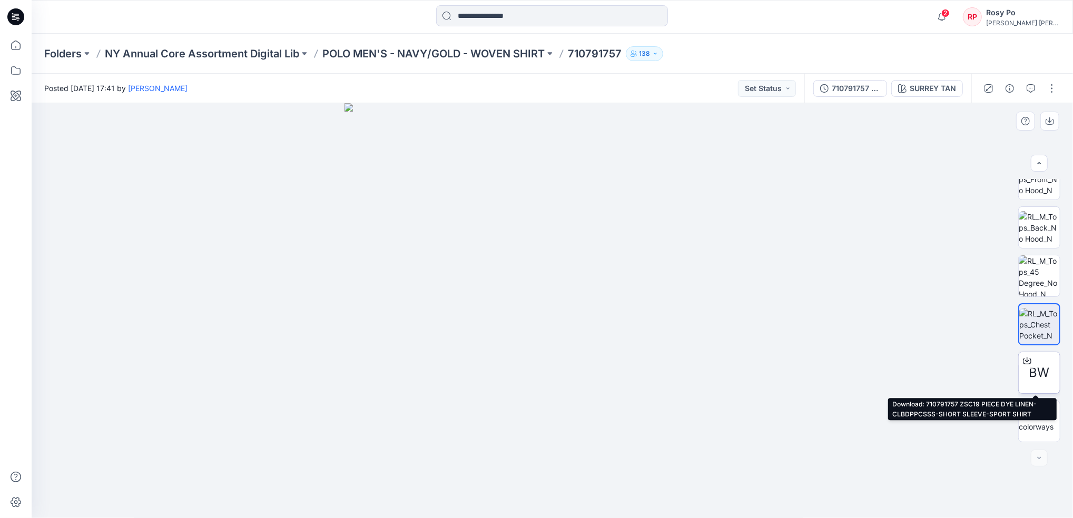 This screenshot has width=1073, height=518. I want to click on img: RL_M_Tops_Back_No Hood_N, so click(1039, 228).